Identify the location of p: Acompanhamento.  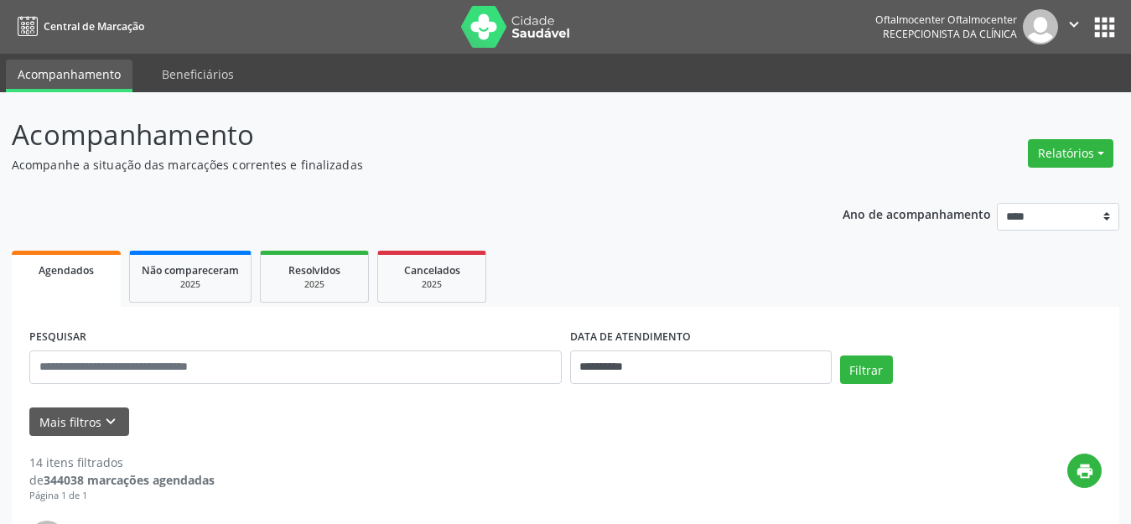
(399, 135).